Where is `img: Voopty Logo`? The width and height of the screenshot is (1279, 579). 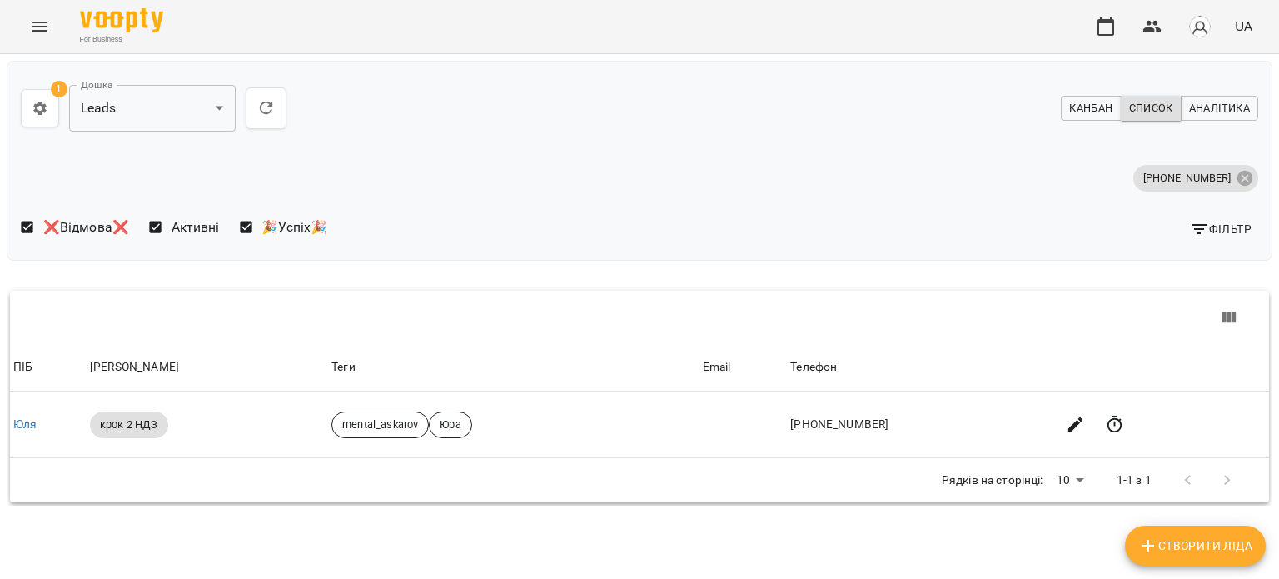
img: Voopty Logo is located at coordinates (122, 20).